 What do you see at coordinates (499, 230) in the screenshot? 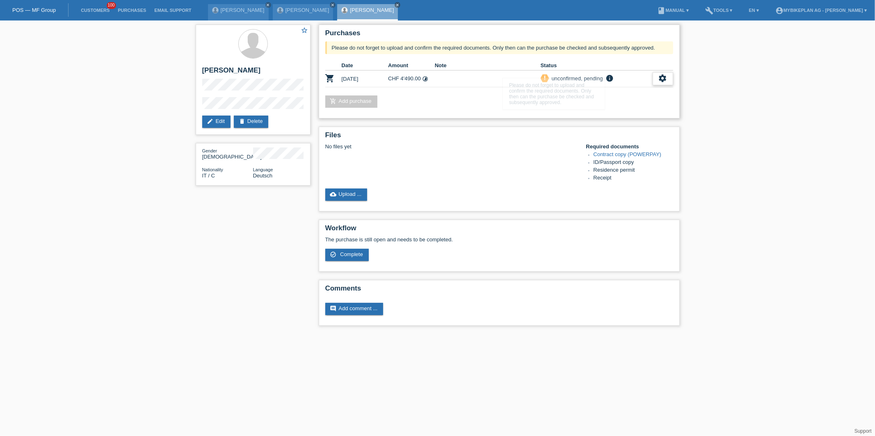
I see `h2: Workflow` at bounding box center [499, 230].